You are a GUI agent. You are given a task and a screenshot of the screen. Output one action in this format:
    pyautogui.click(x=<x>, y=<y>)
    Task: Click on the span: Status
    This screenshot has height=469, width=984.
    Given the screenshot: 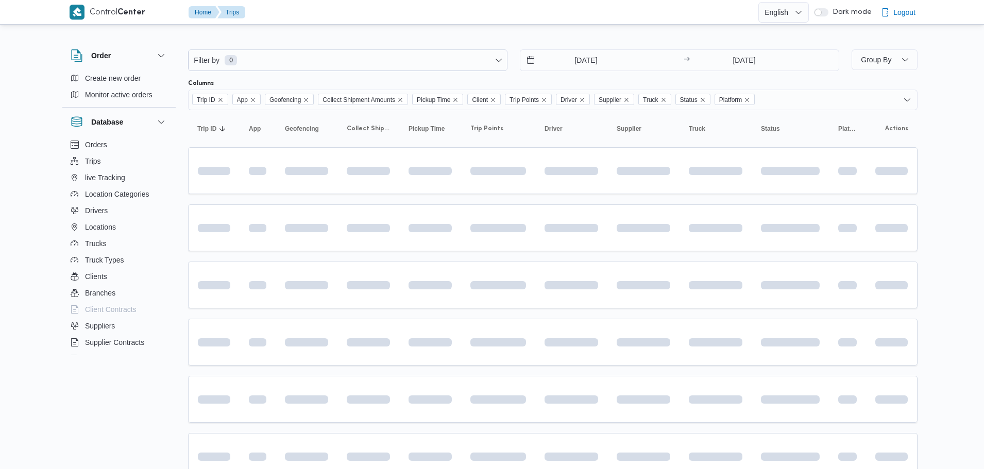 What is the action you would take?
    pyautogui.click(x=693, y=99)
    